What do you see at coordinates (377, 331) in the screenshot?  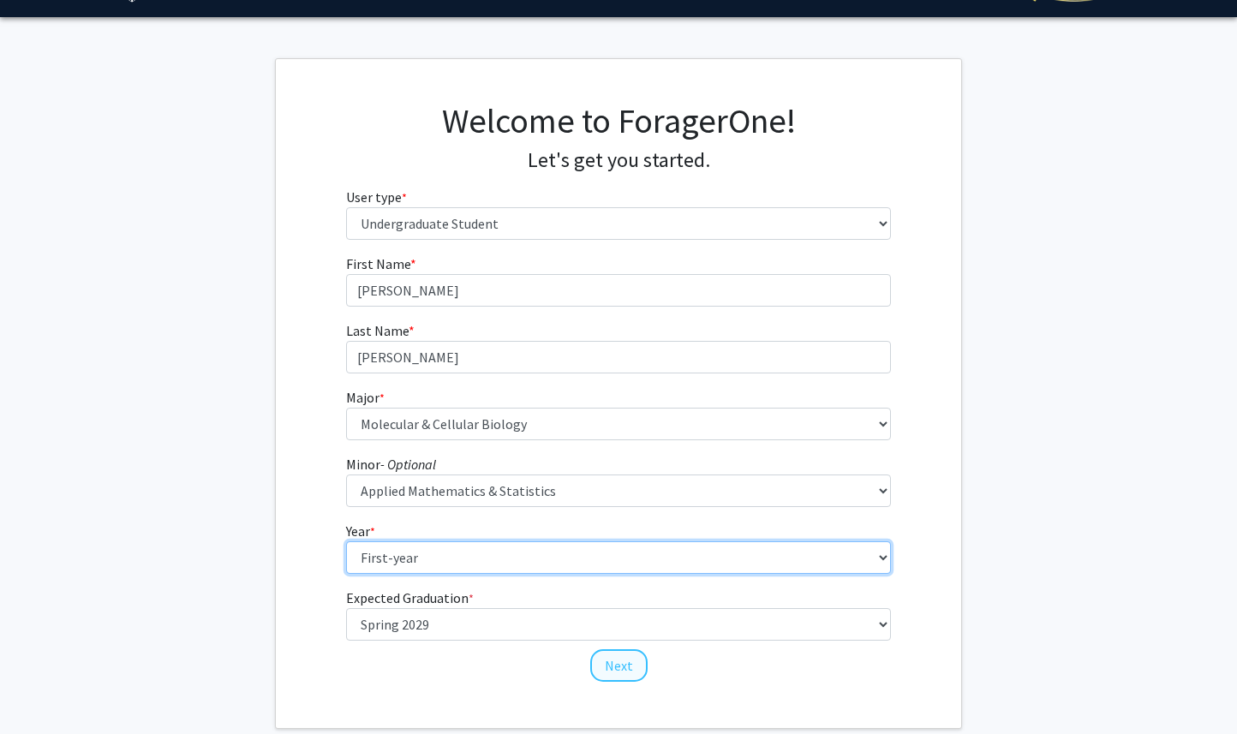 I see `span: Last Name` at bounding box center [377, 331].